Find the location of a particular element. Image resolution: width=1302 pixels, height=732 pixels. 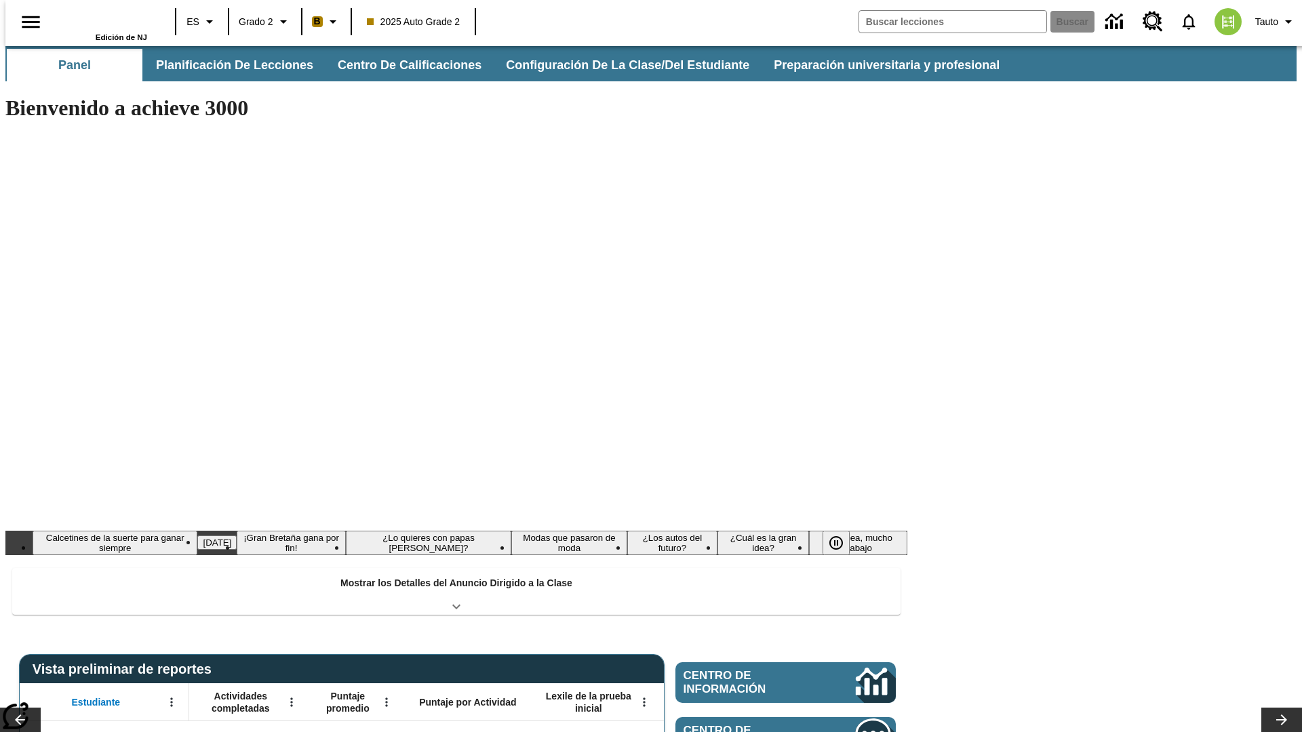

span: Puntaje promedio is located at coordinates (348, 702).